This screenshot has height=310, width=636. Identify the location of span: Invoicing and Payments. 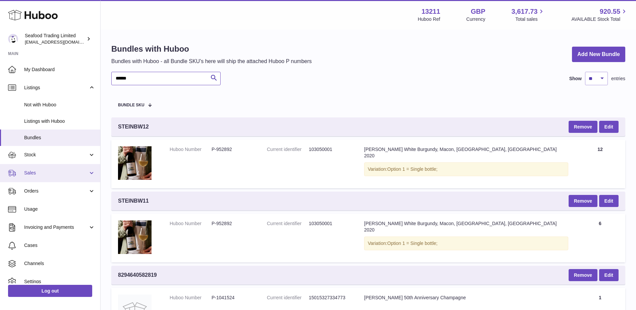
(56, 227).